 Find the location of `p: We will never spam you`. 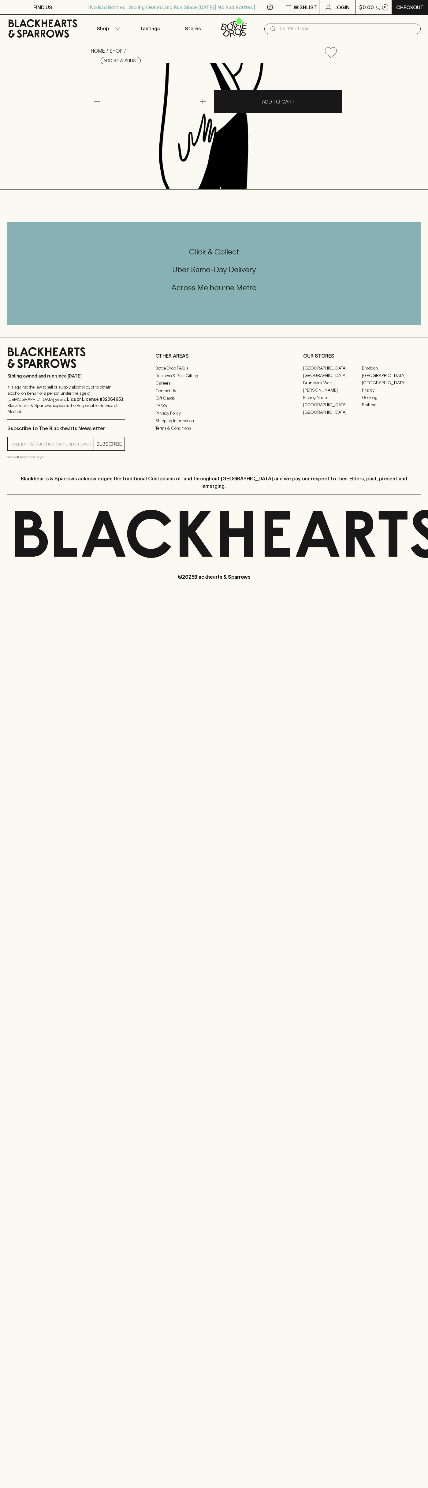

p: We will never spam you is located at coordinates (66, 457).